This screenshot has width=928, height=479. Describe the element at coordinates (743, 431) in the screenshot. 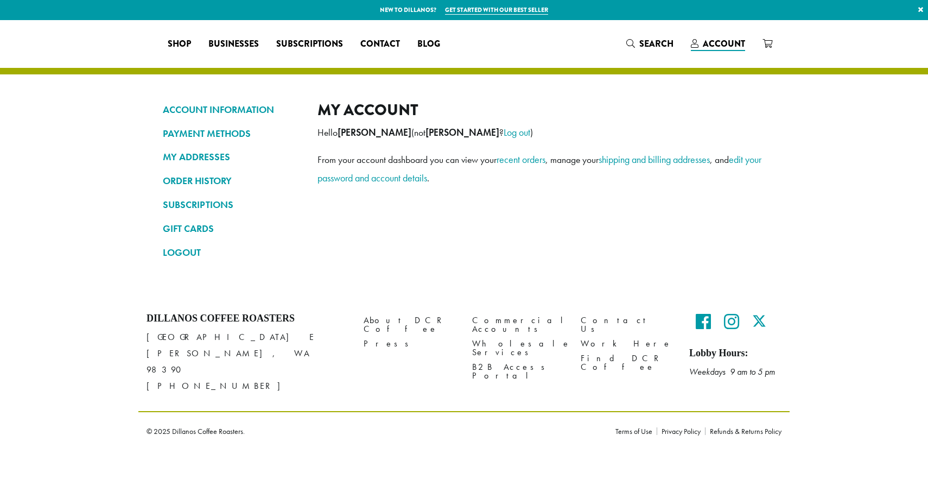

I see `a: Refunds & Returns Policy` at that location.